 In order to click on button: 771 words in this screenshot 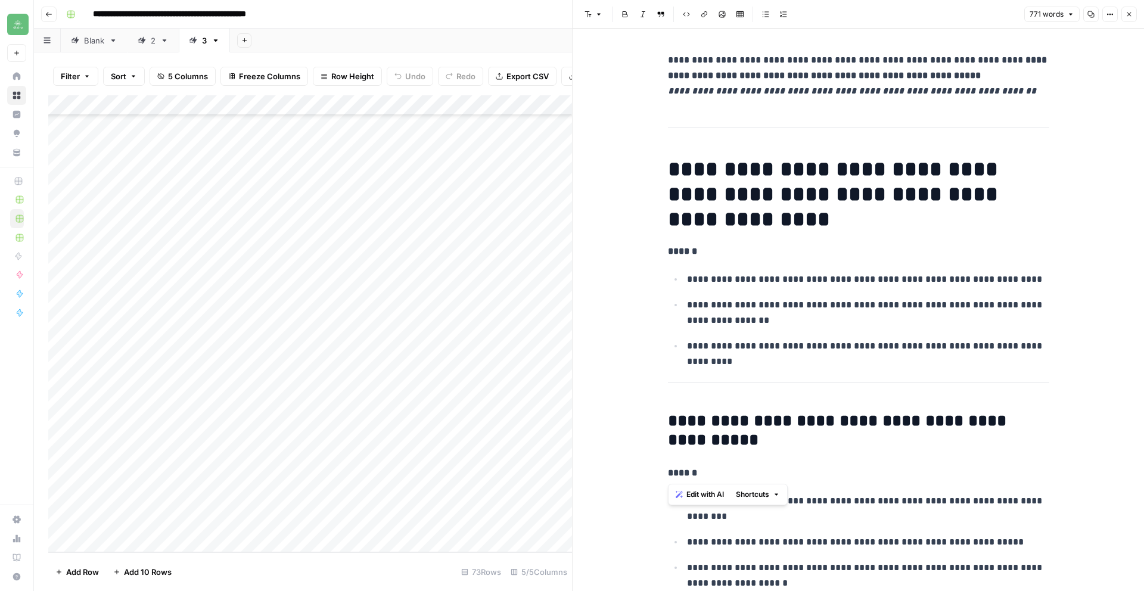, I will do `click(1052, 14)`.